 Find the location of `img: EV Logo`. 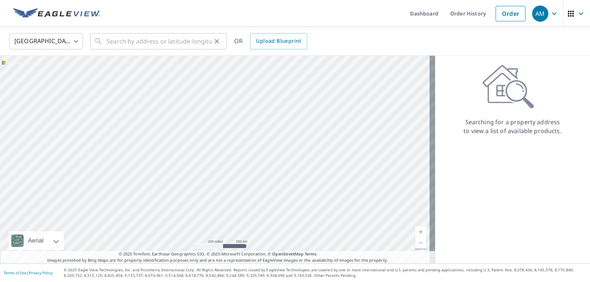

img: EV Logo is located at coordinates (57, 14).